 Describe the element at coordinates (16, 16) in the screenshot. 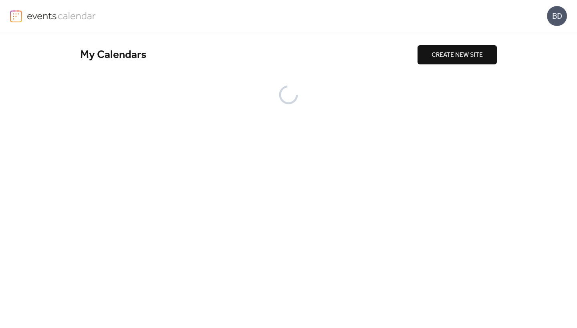

I see `img: logo` at that location.